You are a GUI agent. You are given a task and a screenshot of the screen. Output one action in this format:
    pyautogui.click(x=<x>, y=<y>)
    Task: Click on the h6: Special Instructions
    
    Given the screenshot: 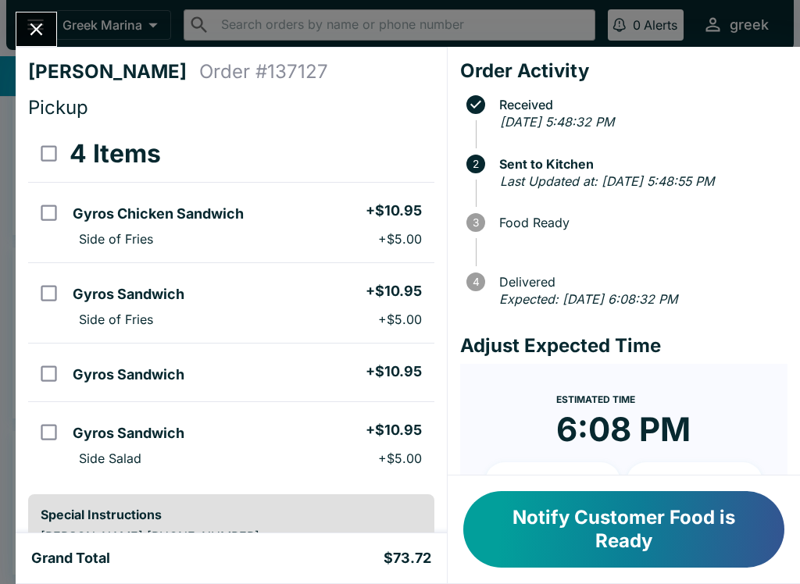 What is the action you would take?
    pyautogui.click(x=231, y=515)
    